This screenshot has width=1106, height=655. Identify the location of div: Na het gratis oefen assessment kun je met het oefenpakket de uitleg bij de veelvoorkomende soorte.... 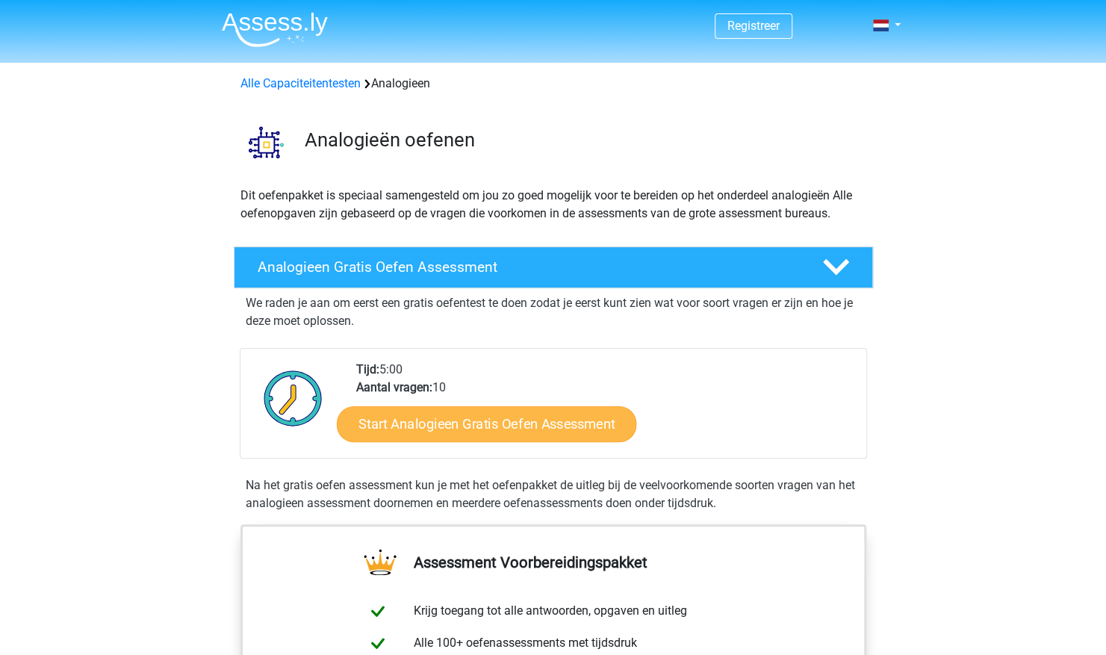
(553, 494).